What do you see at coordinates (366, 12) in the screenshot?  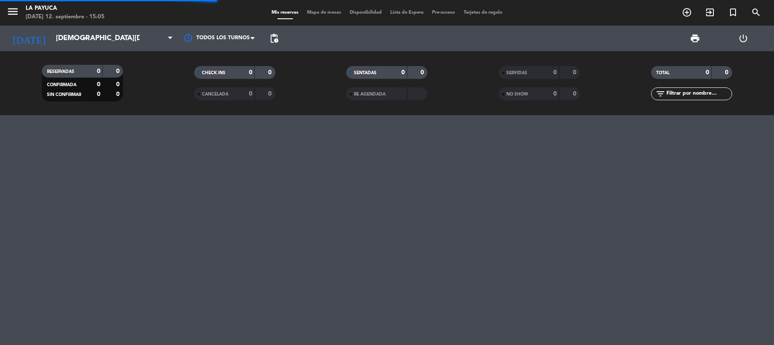 I see `span: Disponibilidad` at bounding box center [366, 12].